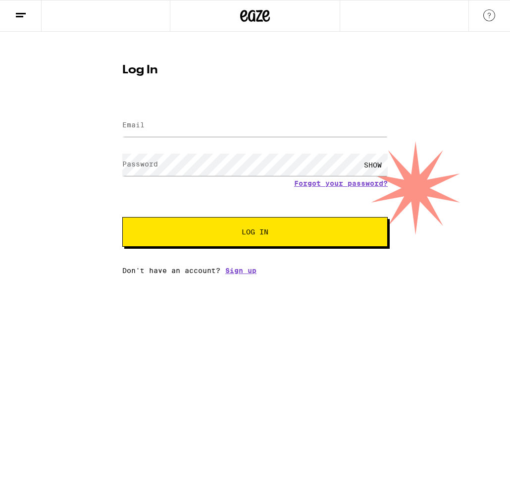  What do you see at coordinates (140, 164) in the screenshot?
I see `label: Password` at bounding box center [140, 164].